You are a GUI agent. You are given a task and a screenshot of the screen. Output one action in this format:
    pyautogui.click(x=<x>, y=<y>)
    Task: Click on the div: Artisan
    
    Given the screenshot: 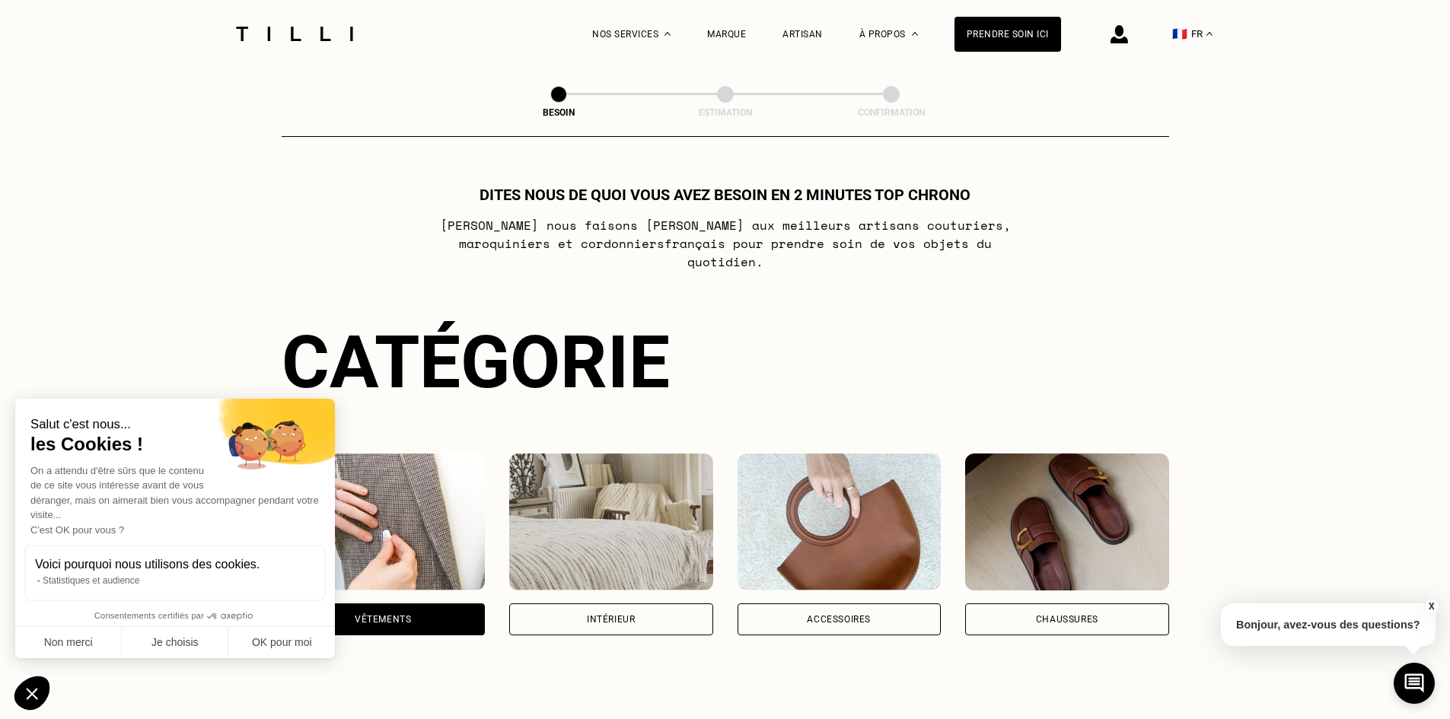 What is the action you would take?
    pyautogui.click(x=802, y=34)
    